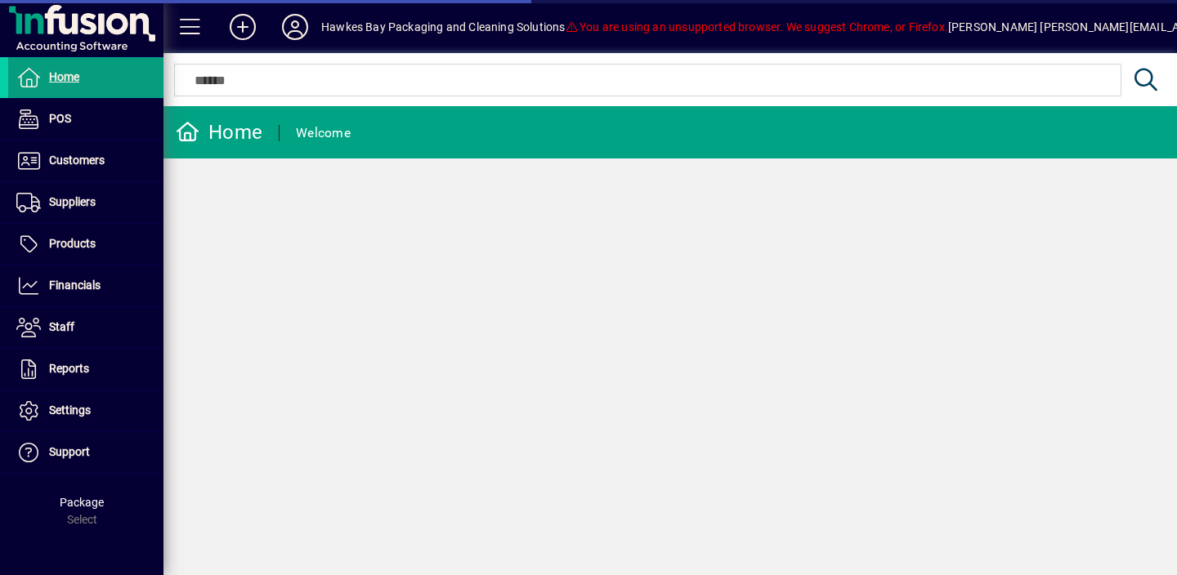 The height and width of the screenshot is (575, 1177). What do you see at coordinates (72, 202) in the screenshot?
I see `span: Suppliers` at bounding box center [72, 202].